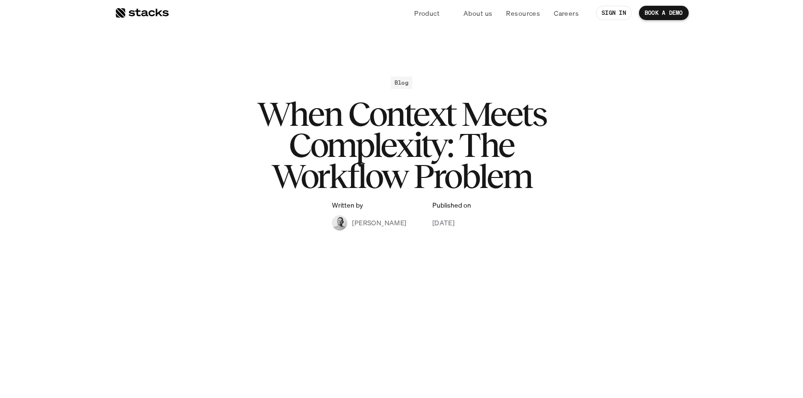  I want to click on a: SIGN IN, so click(613, 13).